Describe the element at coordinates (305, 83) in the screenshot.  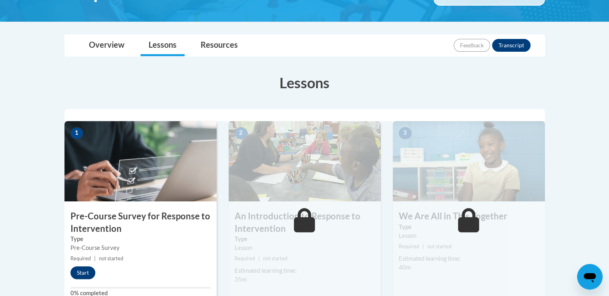
I see `h3: Lessons` at that location.